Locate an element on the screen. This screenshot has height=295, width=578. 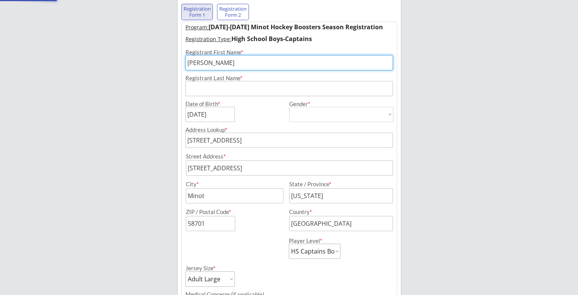
div: Registrant First Name is located at coordinates (289, 52).